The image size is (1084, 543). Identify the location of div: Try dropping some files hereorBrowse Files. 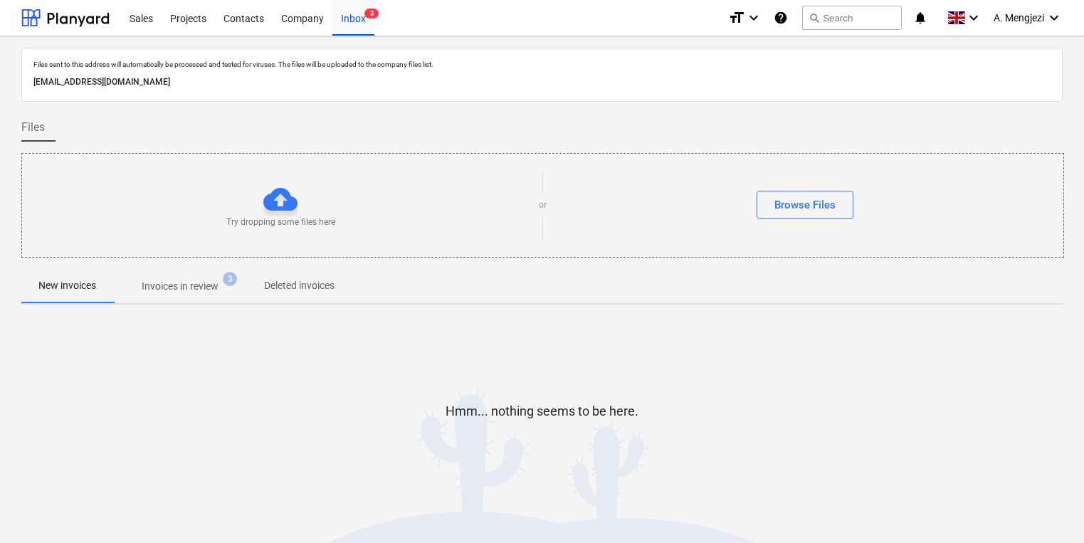
(542, 205).